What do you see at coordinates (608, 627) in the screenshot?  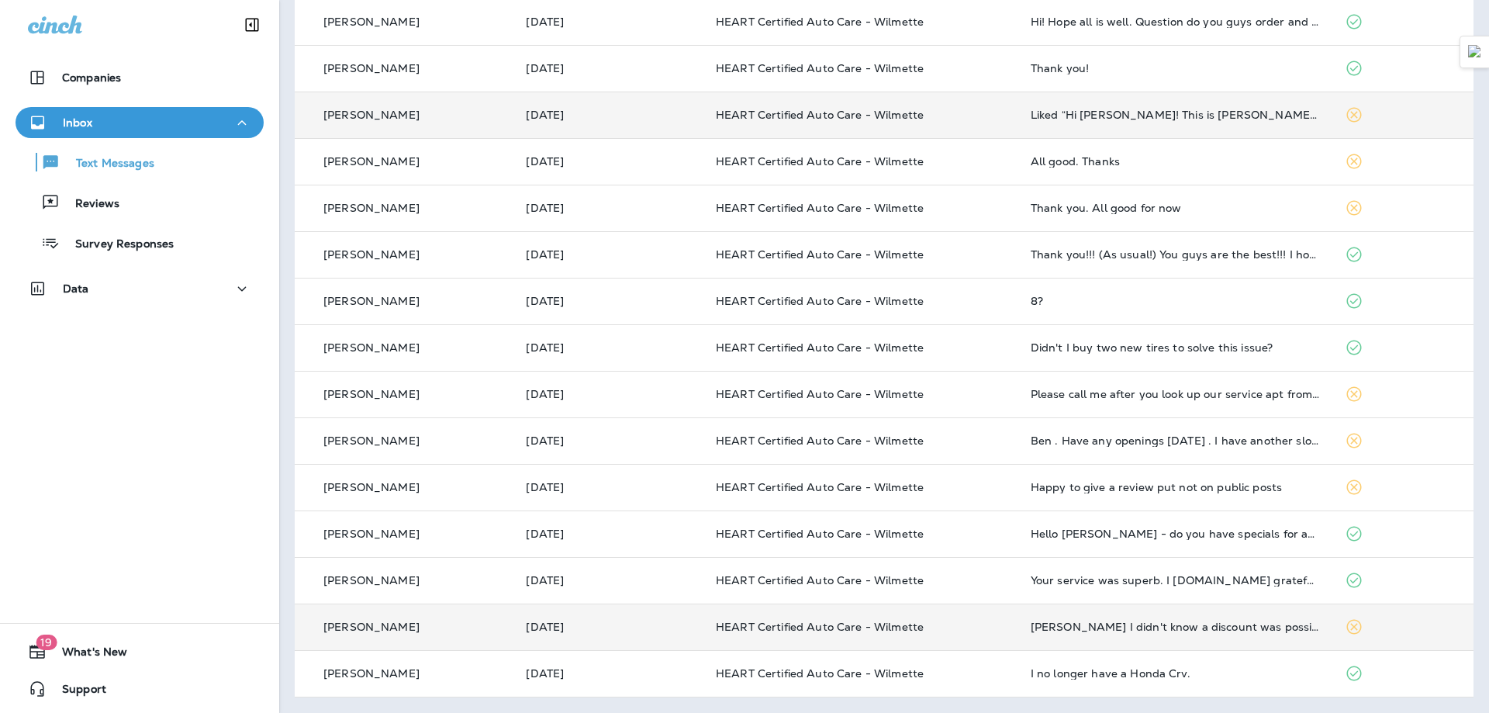 I see `p: Jul 25, 2025 10:13 AM` at bounding box center [608, 627].